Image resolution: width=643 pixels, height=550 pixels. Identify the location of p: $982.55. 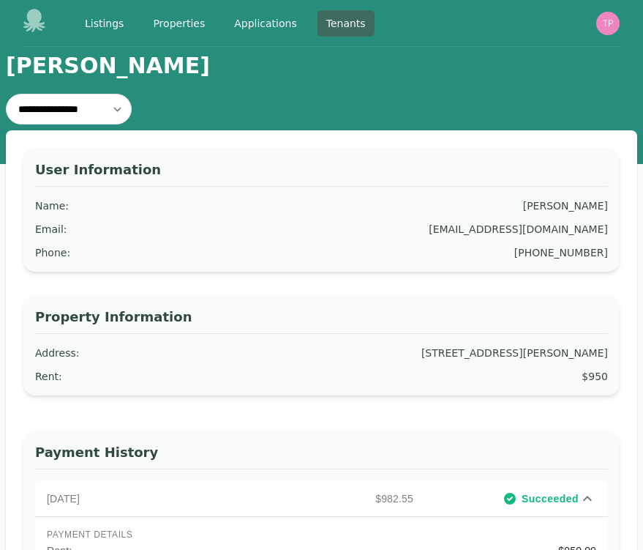
(326, 498).